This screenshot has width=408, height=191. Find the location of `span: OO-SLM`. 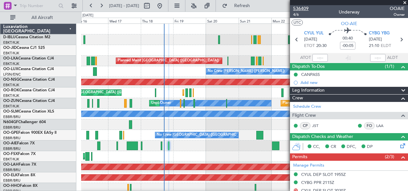

span: OO-SLM is located at coordinates (11, 111).